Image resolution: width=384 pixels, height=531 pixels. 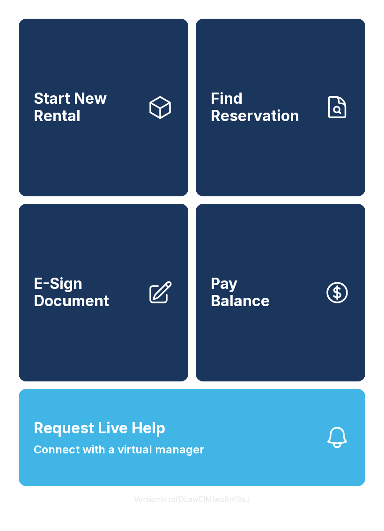 What do you see at coordinates (263, 107) in the screenshot?
I see `span: Find Reservation` at bounding box center [263, 107].